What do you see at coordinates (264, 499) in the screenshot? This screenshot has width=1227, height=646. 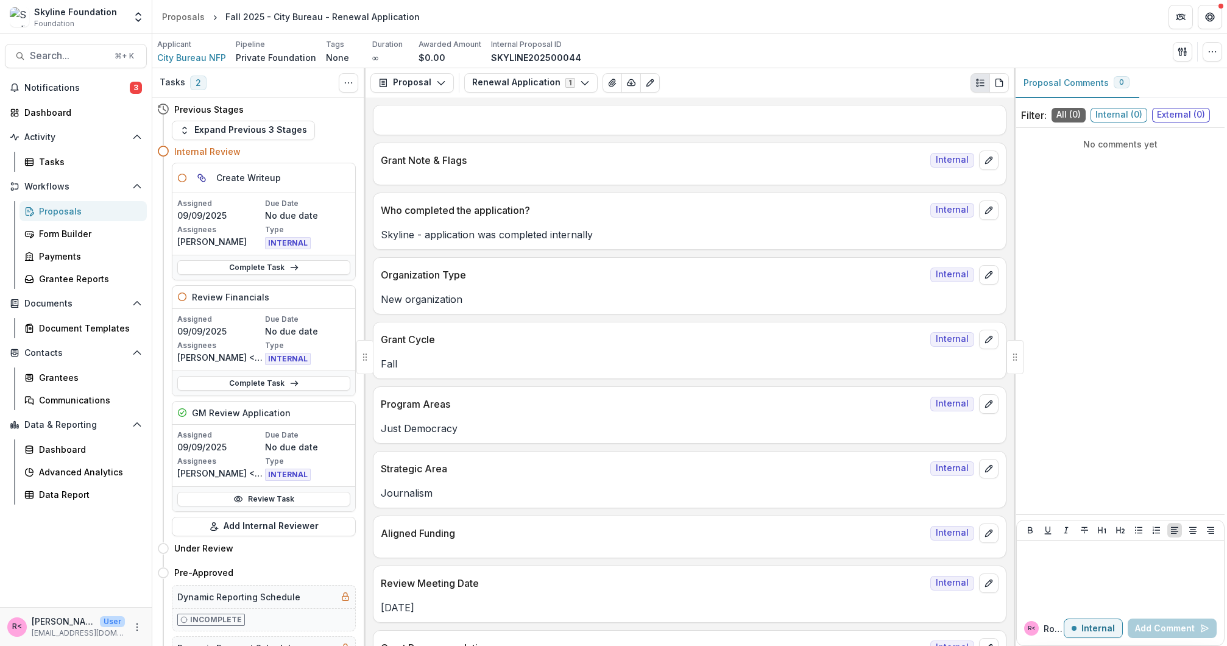 I see `a: Review Task` at bounding box center [264, 499].